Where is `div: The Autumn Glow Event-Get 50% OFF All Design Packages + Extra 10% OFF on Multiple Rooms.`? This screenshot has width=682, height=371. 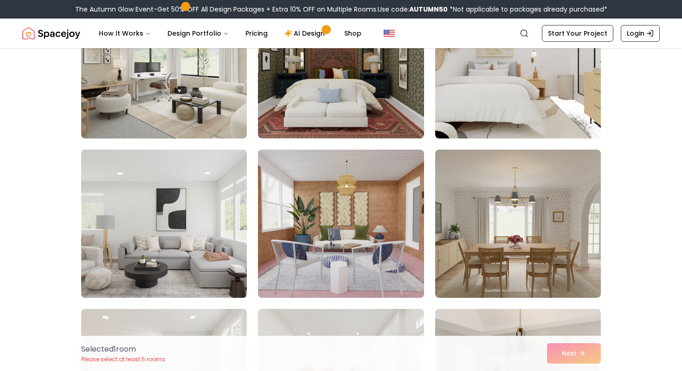 div: The Autumn Glow Event-Get 50% OFF All Design Packages + Extra 10% OFF on Multiple Rooms. is located at coordinates (341, 9).